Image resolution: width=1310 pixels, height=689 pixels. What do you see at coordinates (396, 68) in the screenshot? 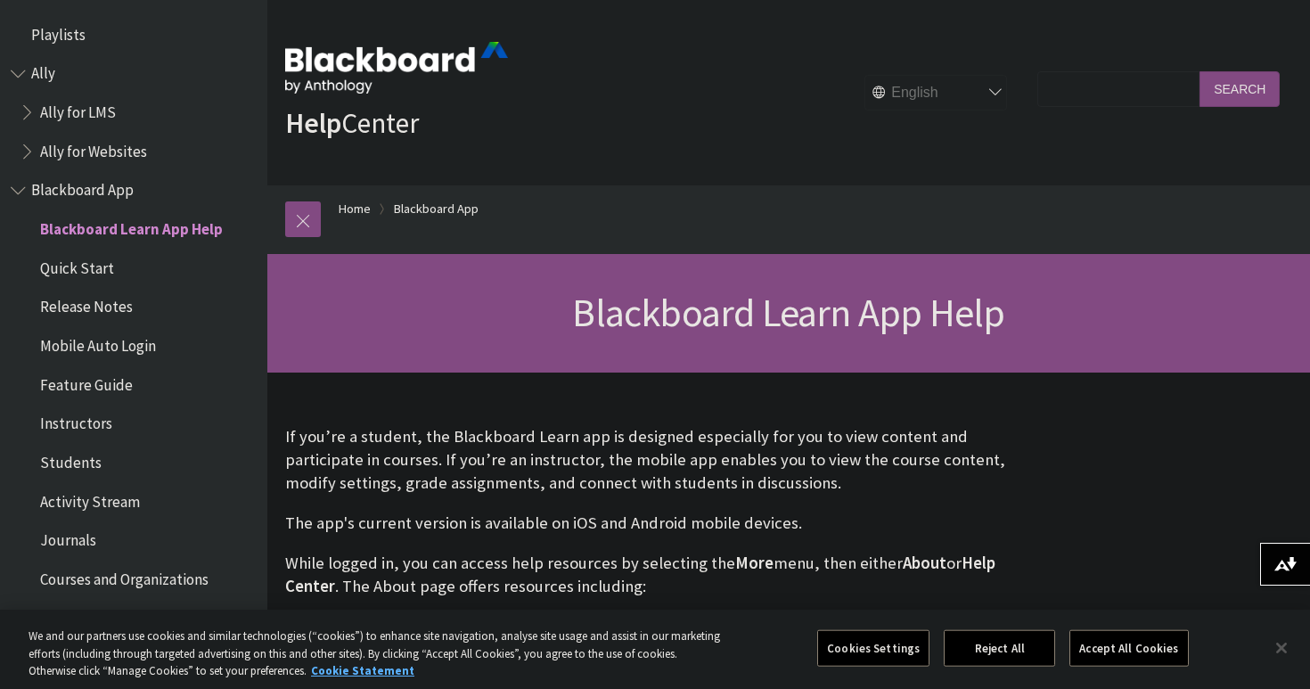
I see `img: Blackboard by Anthology` at bounding box center [396, 68].